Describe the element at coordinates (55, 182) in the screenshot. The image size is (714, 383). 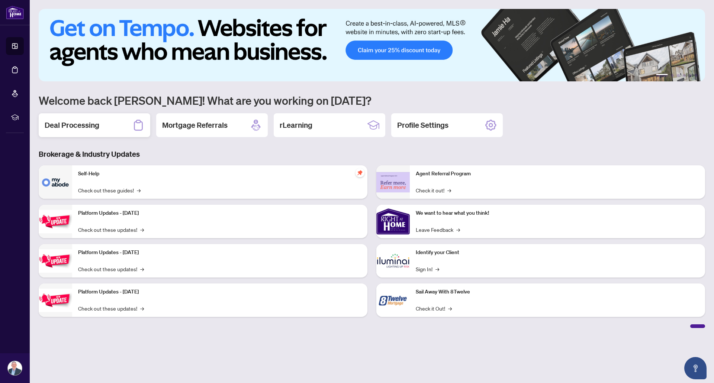
I see `img: Self-Help` at that location.